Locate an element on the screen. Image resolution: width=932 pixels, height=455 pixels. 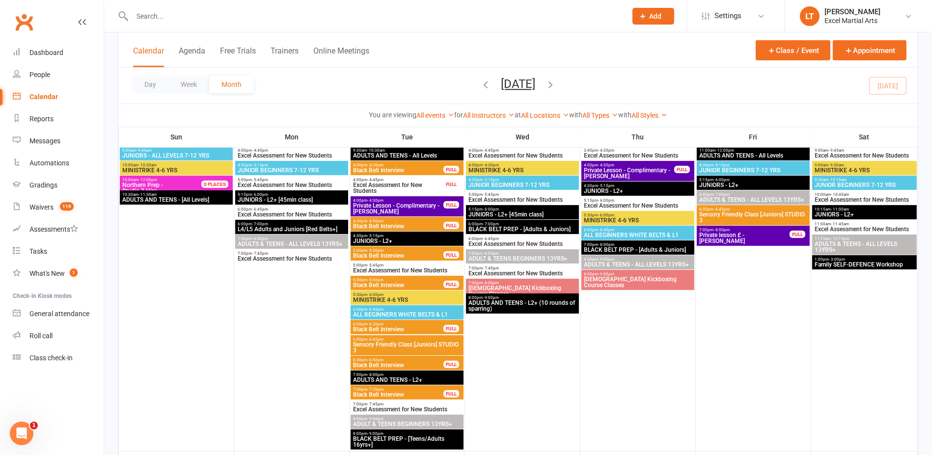
span: ADULTS & TEENS - ALL LEVELS 13YRS+ is located at coordinates (753, 200).